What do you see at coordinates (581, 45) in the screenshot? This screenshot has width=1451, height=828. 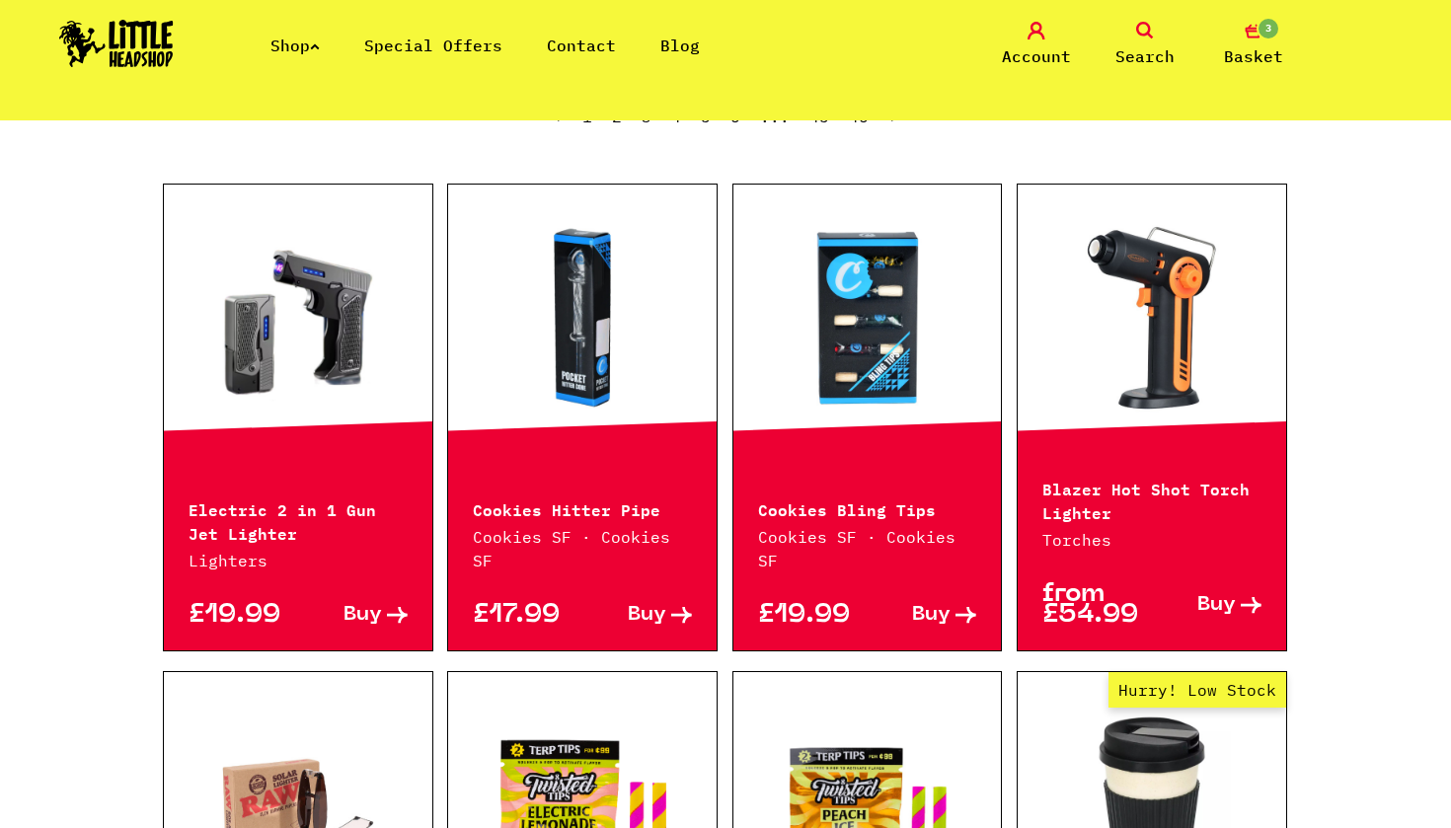 I see `a: Contact` at bounding box center [581, 45].